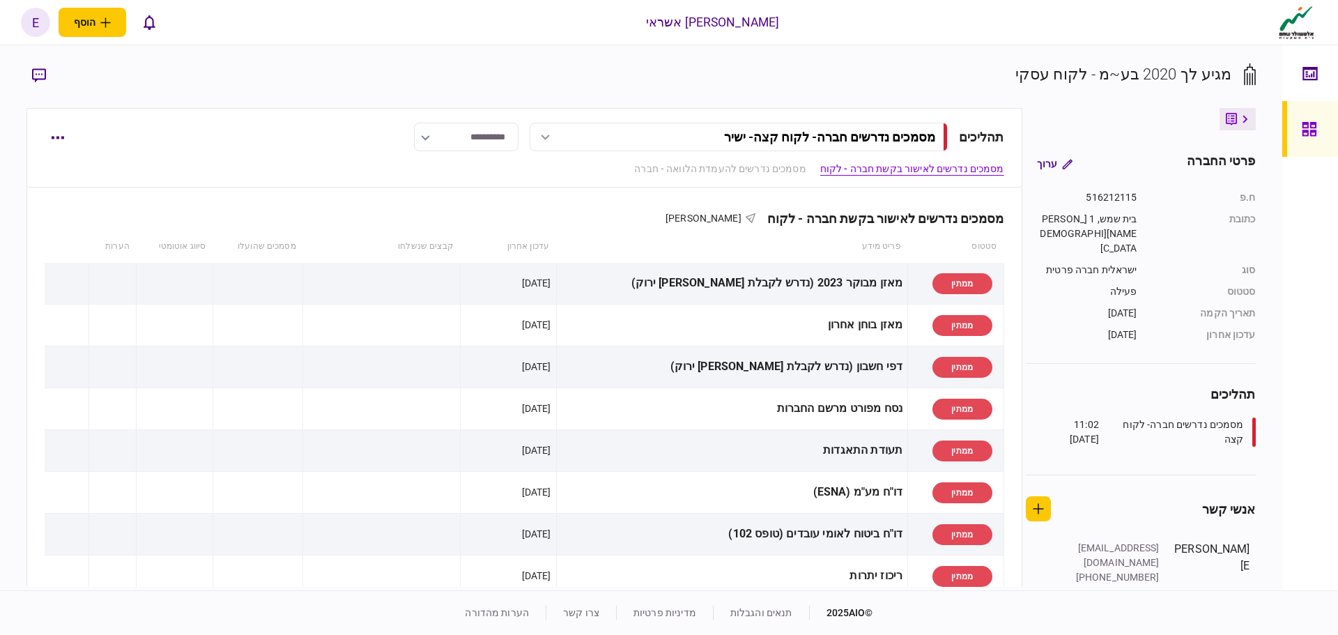 Image resolution: width=1338 pixels, height=635 pixels. I want to click on th: מסמכים שהועלו, so click(257, 247).